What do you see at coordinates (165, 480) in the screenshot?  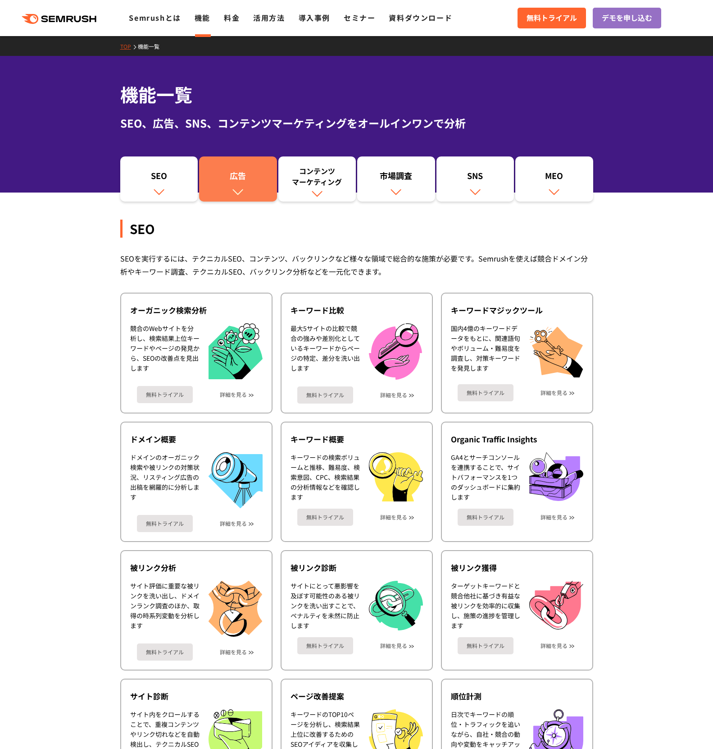 I see `div: ドメインのオーガニック検索や被リンクの対策状況、リスティング広告の出稿を網羅的に分析します` at bounding box center [165, 480].